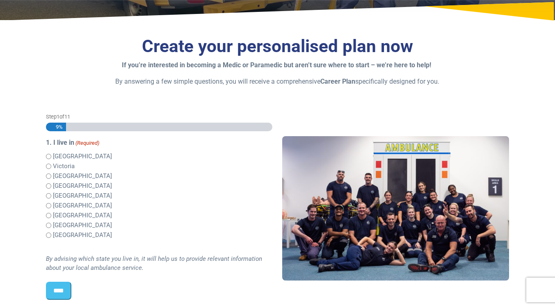  I want to click on span: 9%, so click(57, 127).